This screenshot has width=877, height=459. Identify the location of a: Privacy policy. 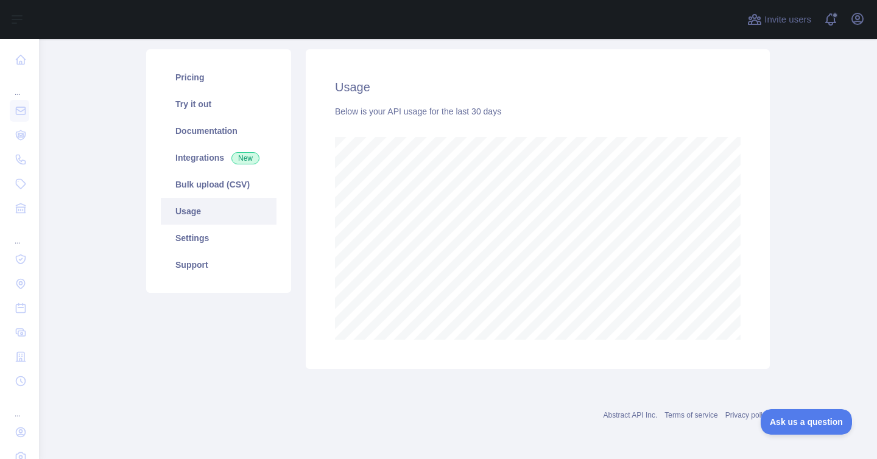
(747, 415).